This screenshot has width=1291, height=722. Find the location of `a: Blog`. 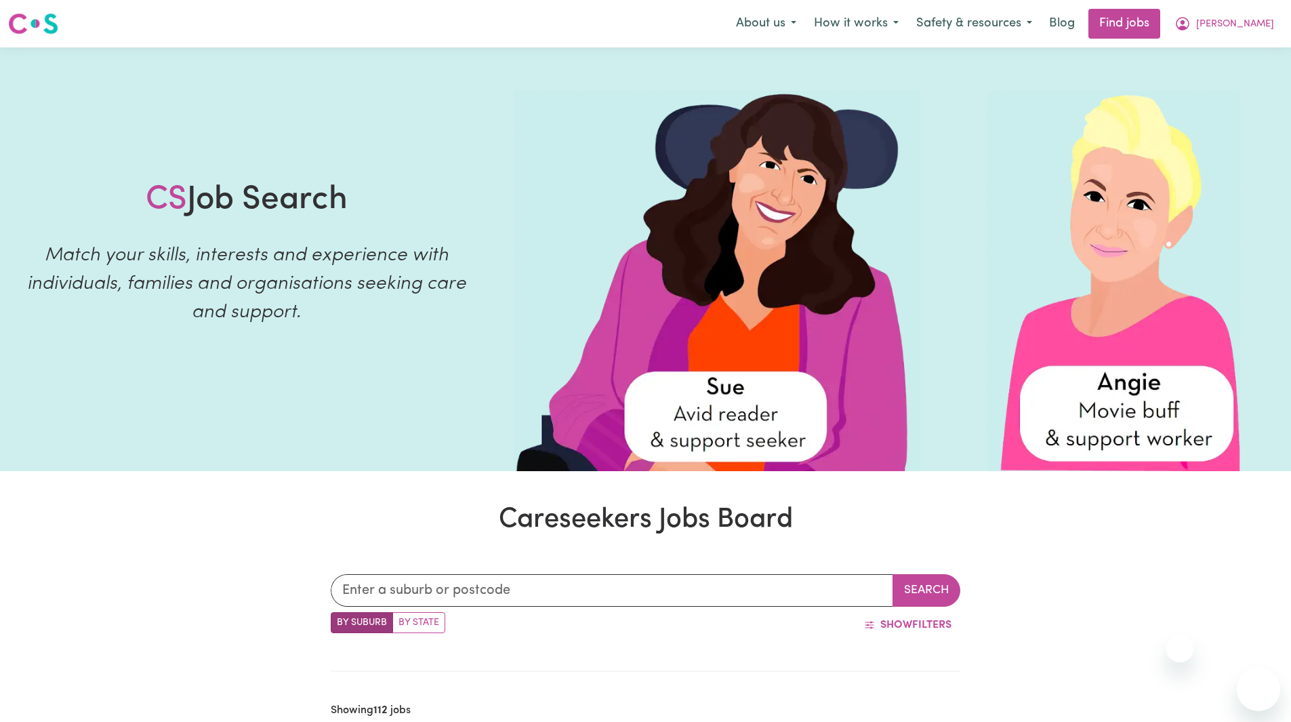

a: Blog is located at coordinates (1062, 24).